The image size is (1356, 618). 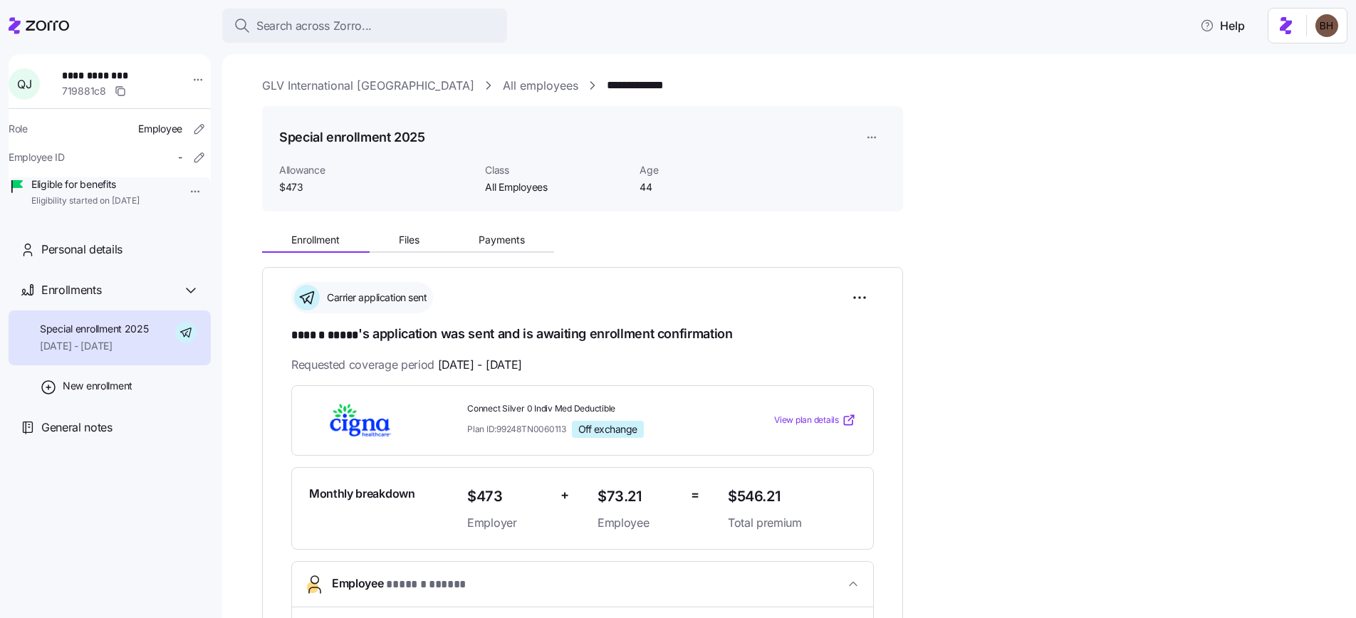 What do you see at coordinates (815, 420) in the screenshot?
I see `a: View plan details` at bounding box center [815, 420].